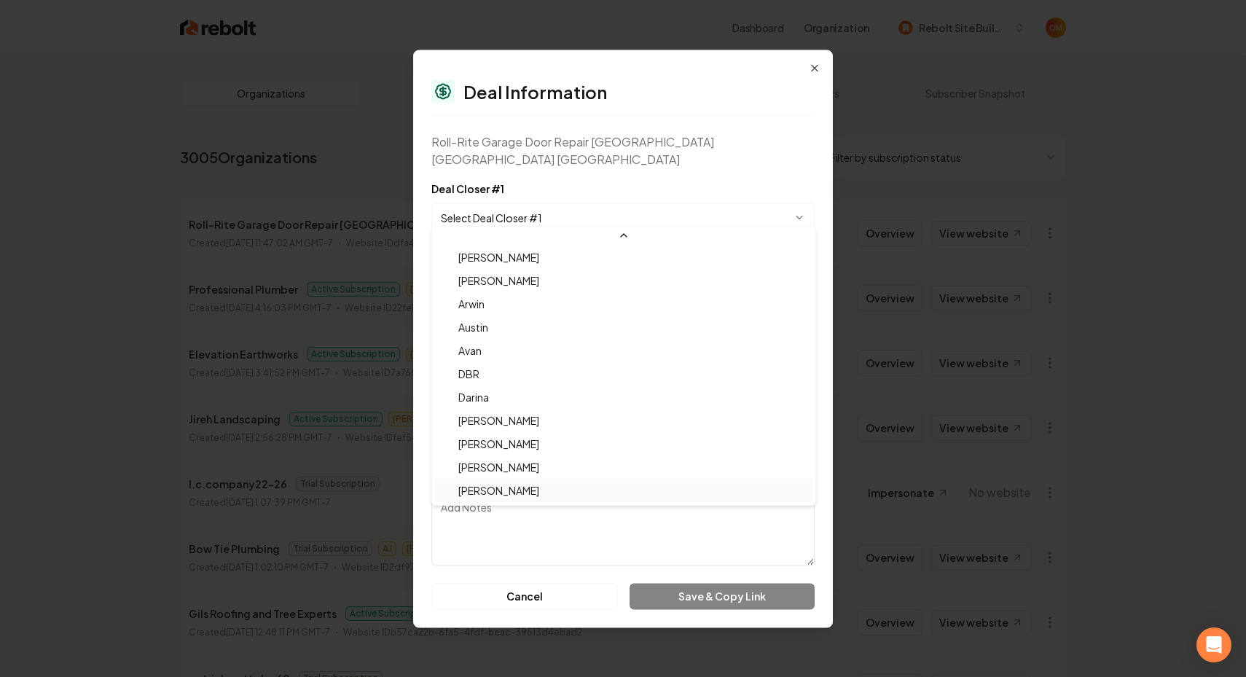 Image resolution: width=1246 pixels, height=677 pixels. I want to click on span: Austin, so click(473, 327).